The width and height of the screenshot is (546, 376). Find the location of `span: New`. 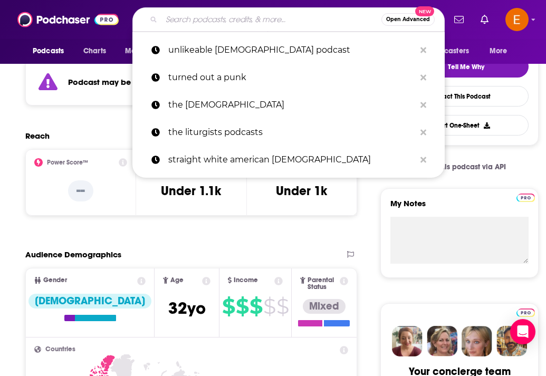

span: New is located at coordinates (424, 11).